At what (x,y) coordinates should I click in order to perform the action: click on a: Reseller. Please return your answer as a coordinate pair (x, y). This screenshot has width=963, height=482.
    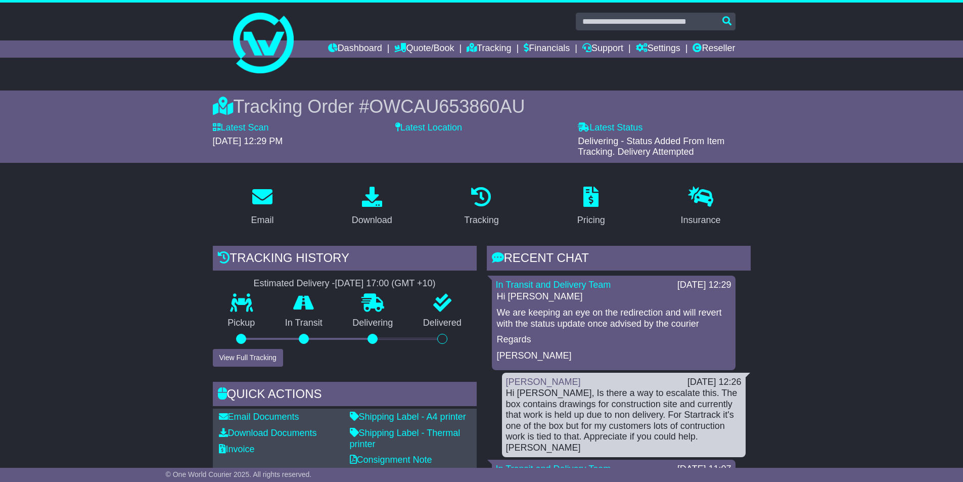
    Looking at the image, I should click on (714, 49).